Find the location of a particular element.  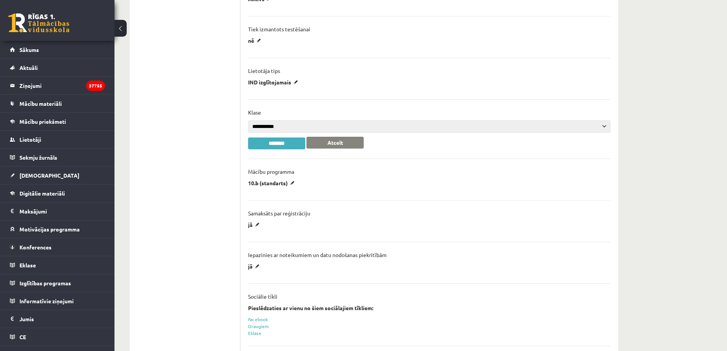

span: Izglītības programas is located at coordinates (45, 283).